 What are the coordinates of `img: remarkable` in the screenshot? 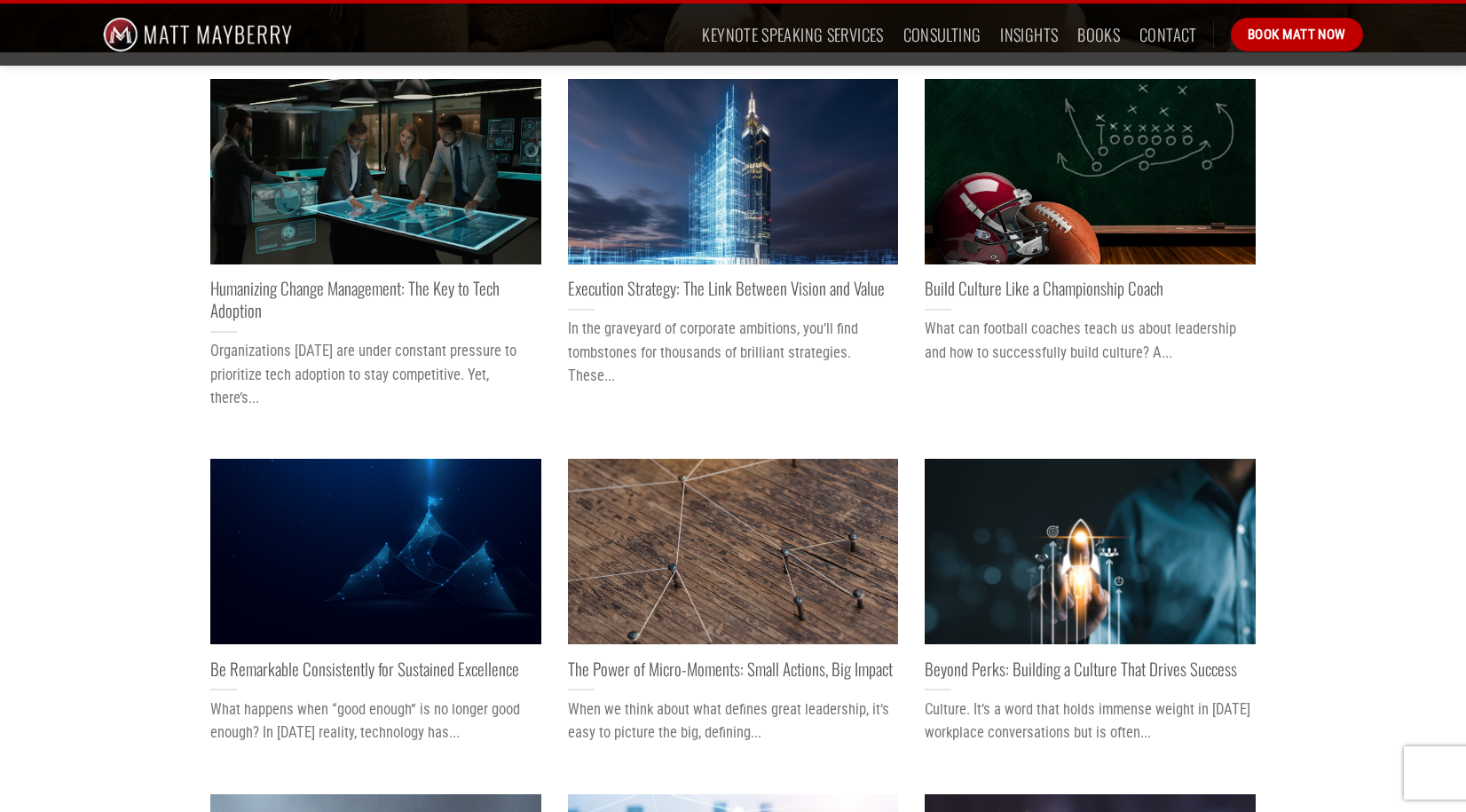 It's located at (376, 551).